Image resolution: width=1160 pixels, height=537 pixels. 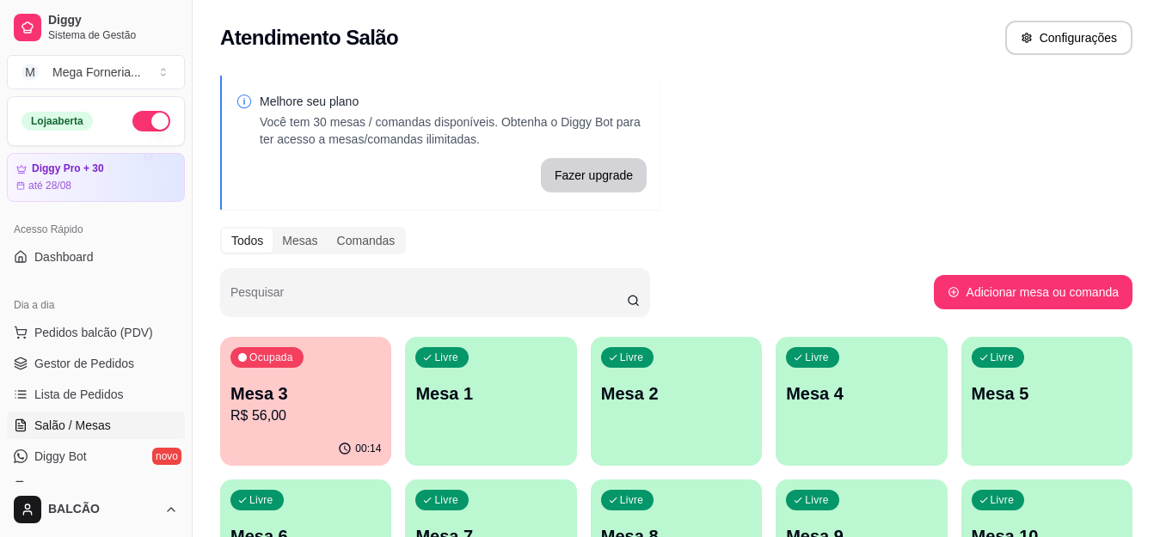 What do you see at coordinates (60, 457) in the screenshot?
I see `span: Diggy Bot` at bounding box center [60, 457].